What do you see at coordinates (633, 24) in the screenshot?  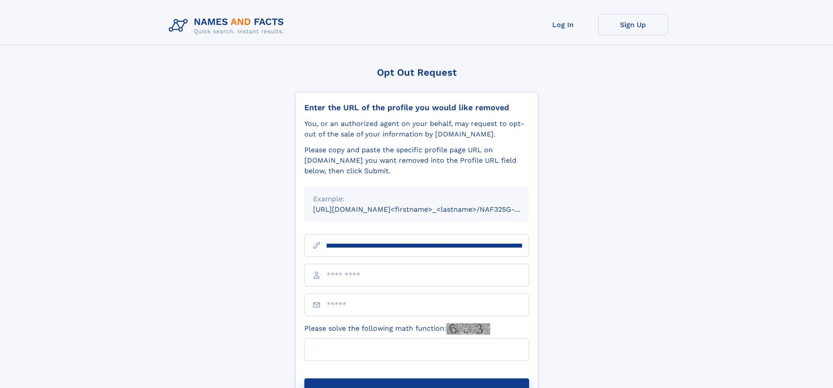 I see `a: Sign Up` at bounding box center [633, 24].